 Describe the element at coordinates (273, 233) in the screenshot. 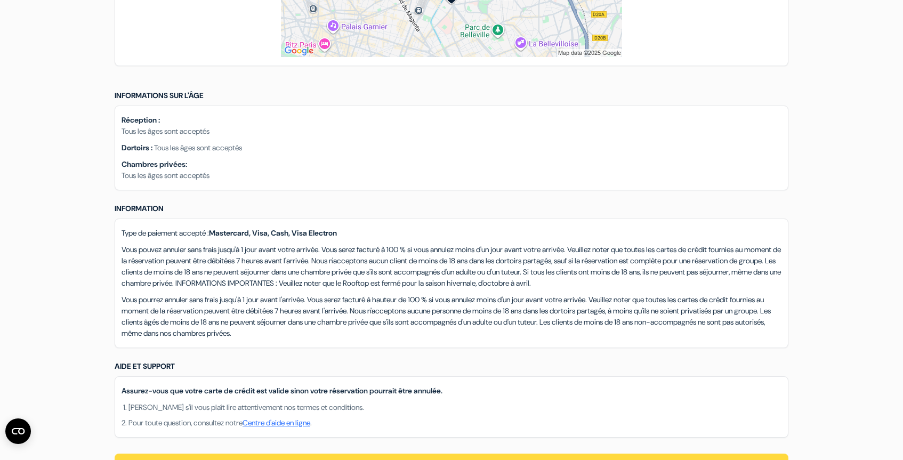

I see `b: Mastercard, Visa, Cash, Visa Electron` at that location.